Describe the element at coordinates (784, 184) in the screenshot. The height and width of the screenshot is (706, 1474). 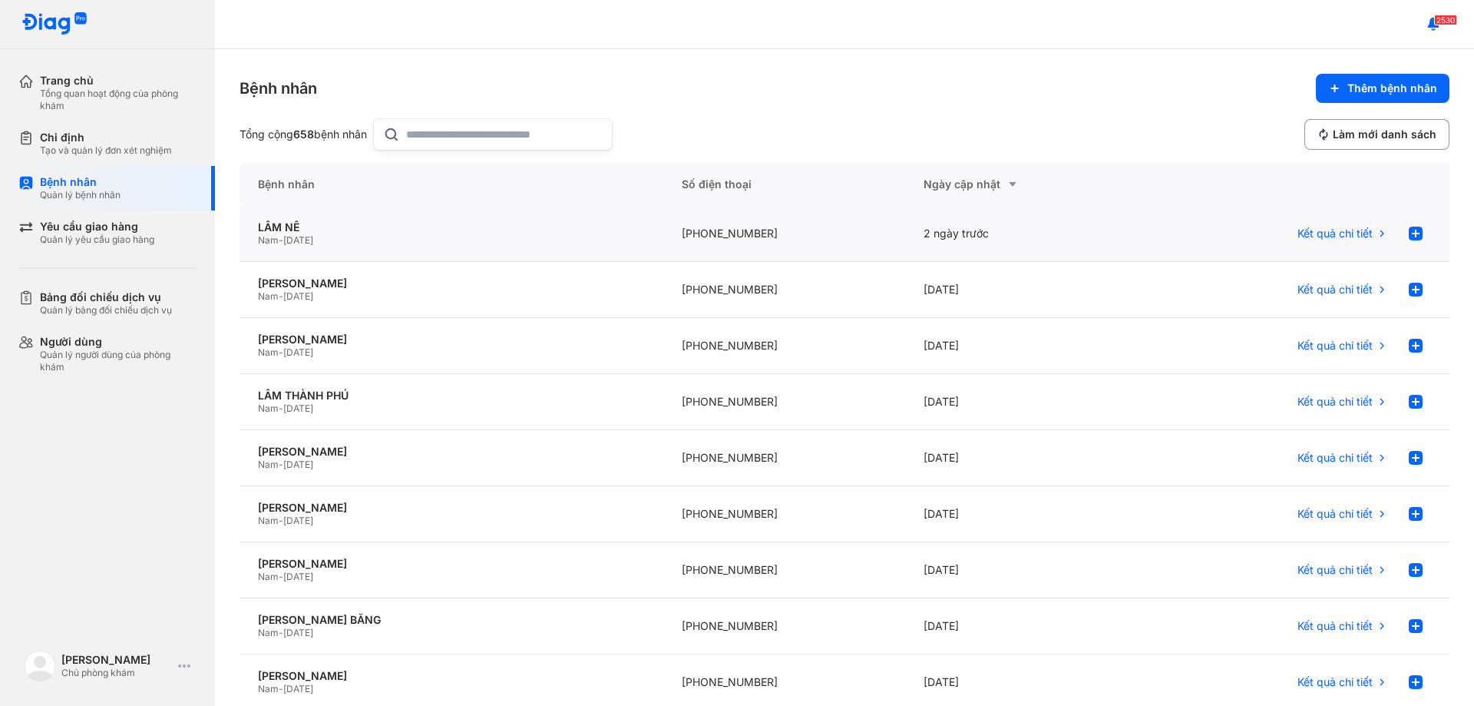
I see `div: Số điện thoại` at that location.